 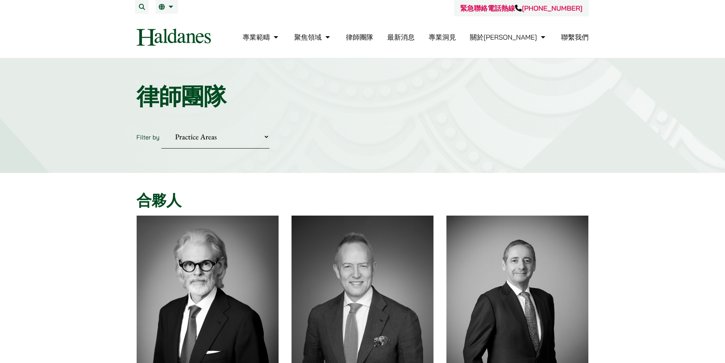 What do you see at coordinates (575, 37) in the screenshot?
I see `a: 聯繫我們` at bounding box center [575, 37].